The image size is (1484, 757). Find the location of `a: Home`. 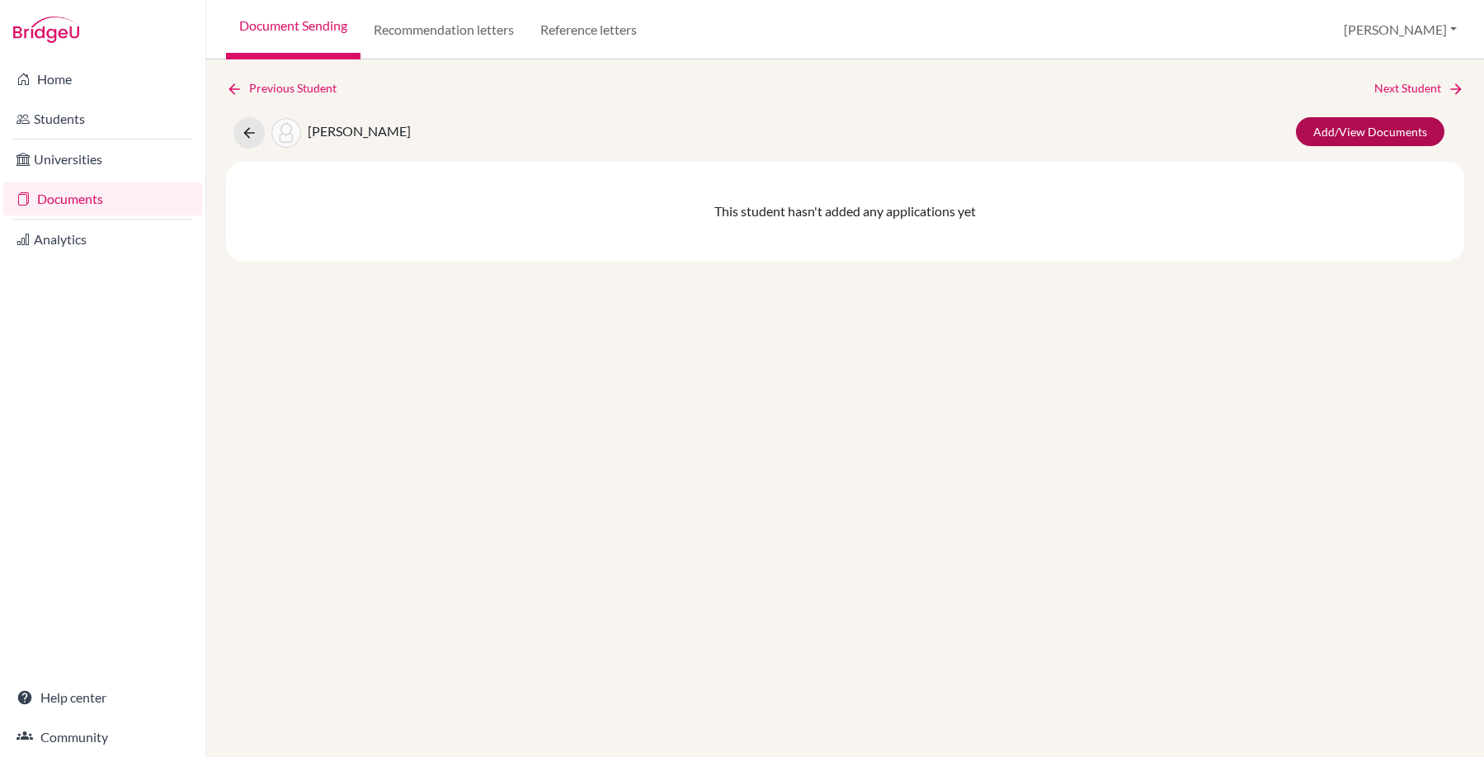

a: Home is located at coordinates (102, 79).